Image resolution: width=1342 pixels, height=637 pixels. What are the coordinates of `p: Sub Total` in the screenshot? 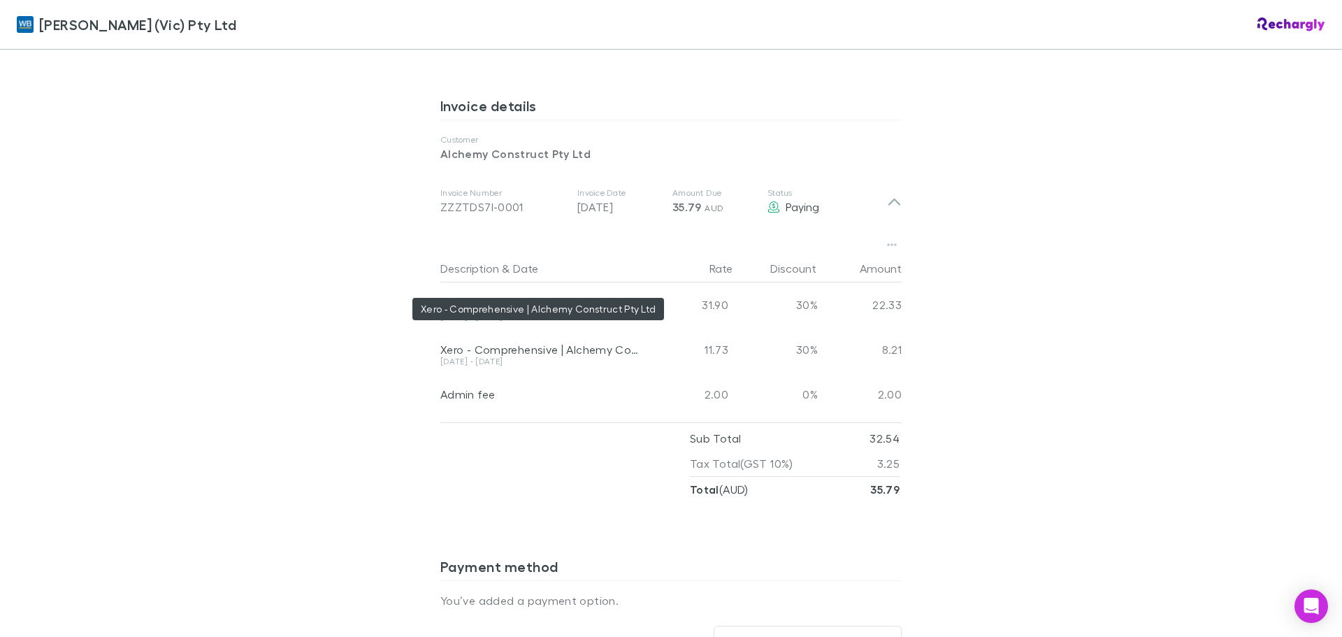 It's located at (715, 438).